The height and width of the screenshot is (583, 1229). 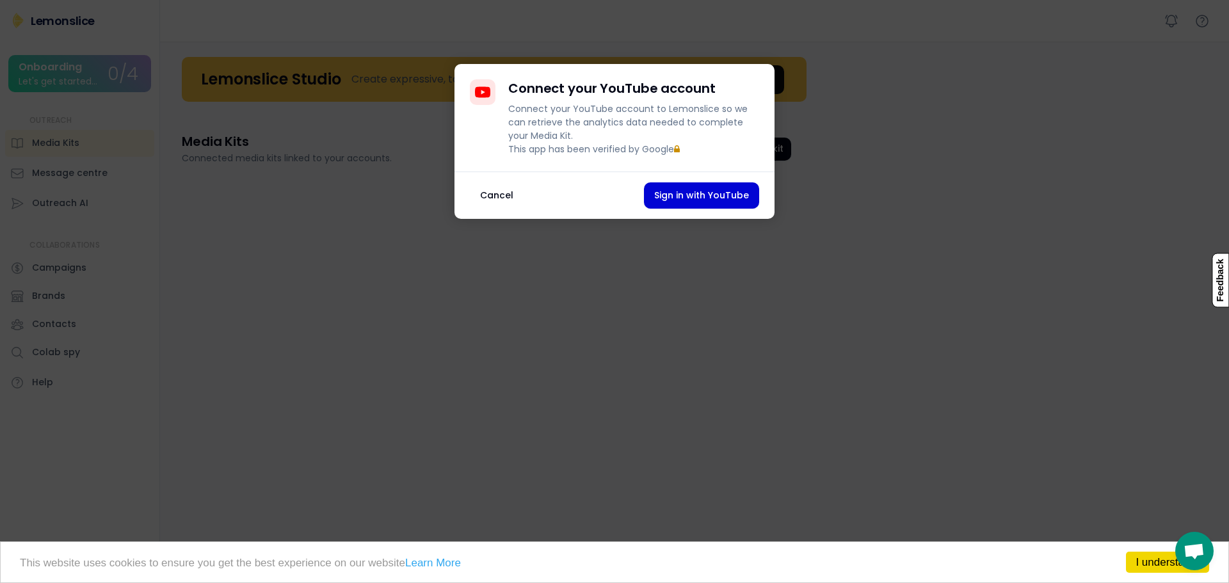 I want to click on p: This website uses cookies to ensure you get the best experience on our website, so click(x=614, y=562).